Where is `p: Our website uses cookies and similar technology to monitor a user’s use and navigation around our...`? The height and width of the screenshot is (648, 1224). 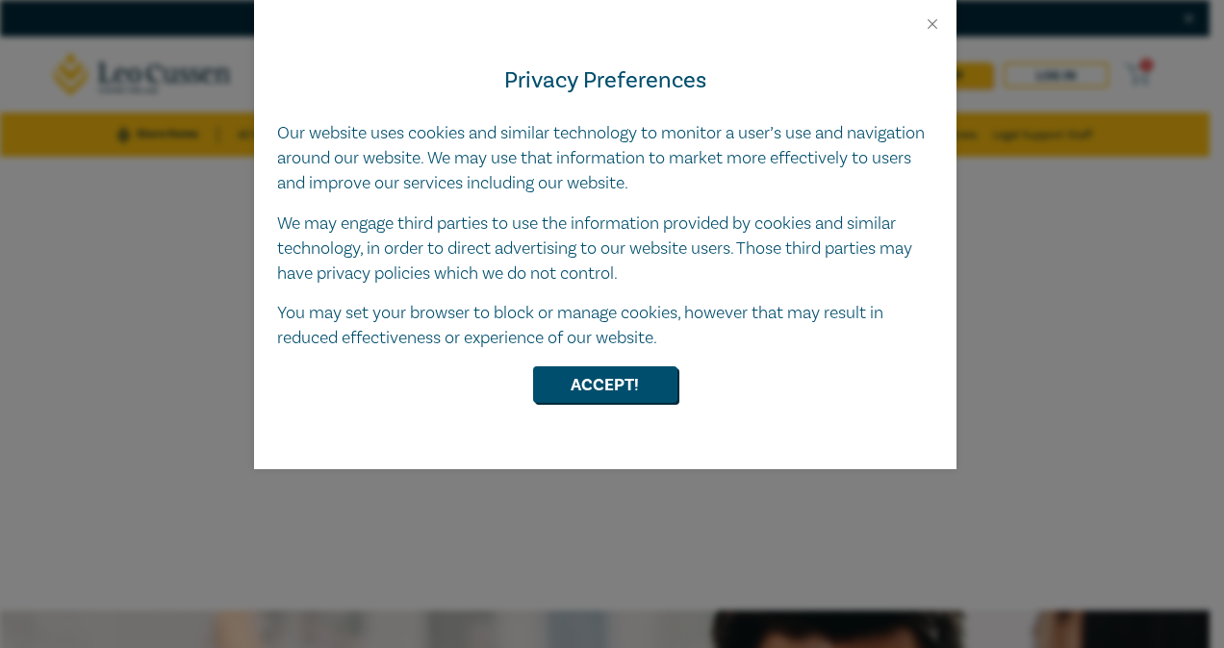
p: Our website uses cookies and similar technology to monitor a user’s use and navigation around our... is located at coordinates (605, 159).